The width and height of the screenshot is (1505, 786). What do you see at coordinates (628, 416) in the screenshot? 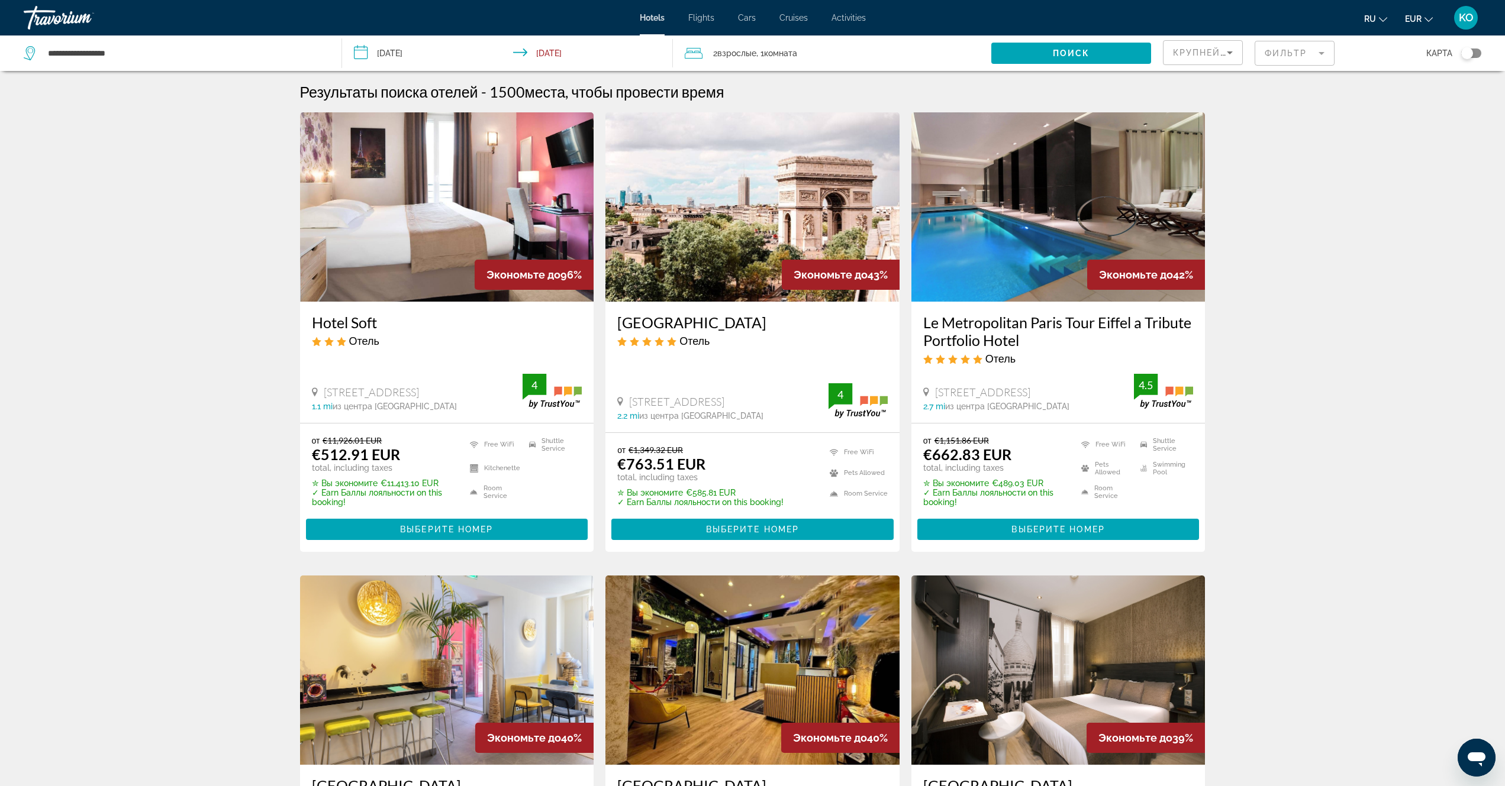
I see `span: 2.2 mi` at bounding box center [628, 416].